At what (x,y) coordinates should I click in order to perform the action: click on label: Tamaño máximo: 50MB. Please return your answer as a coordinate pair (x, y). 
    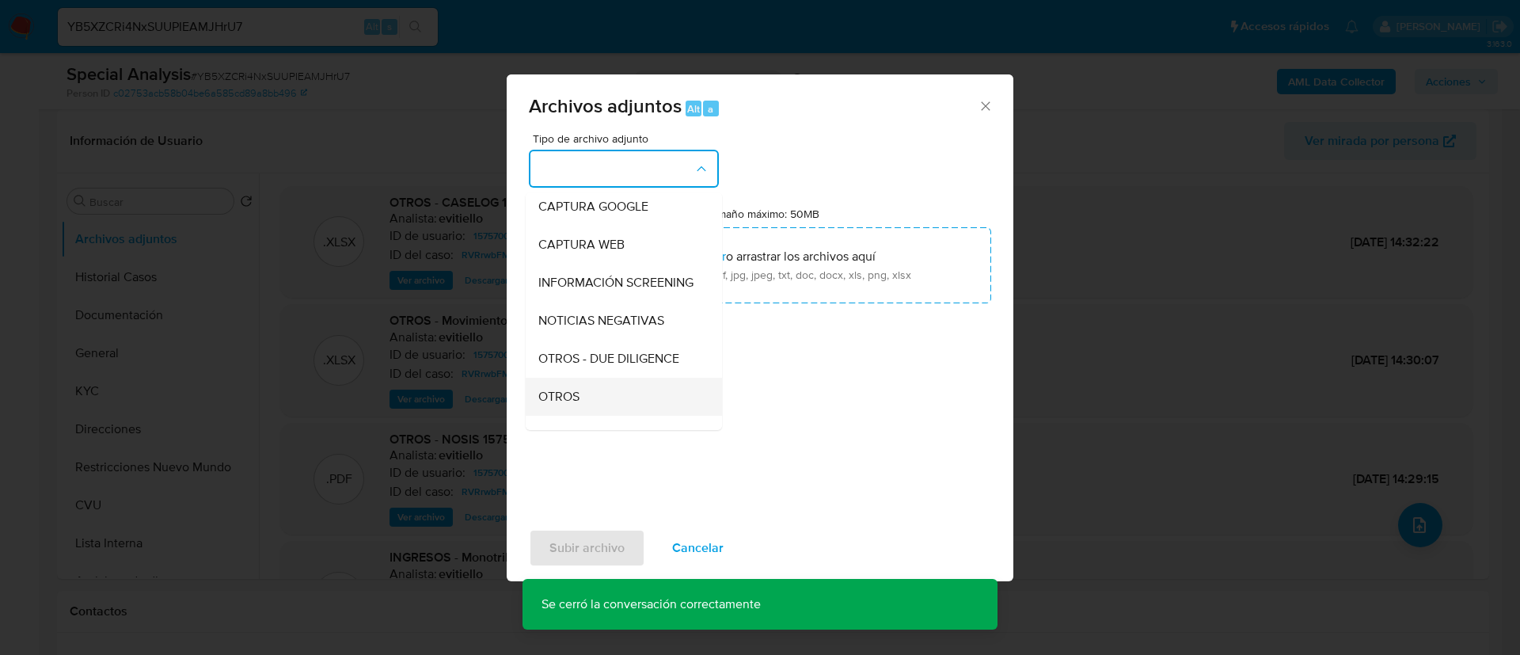
    Looking at the image, I should click on (763, 214).